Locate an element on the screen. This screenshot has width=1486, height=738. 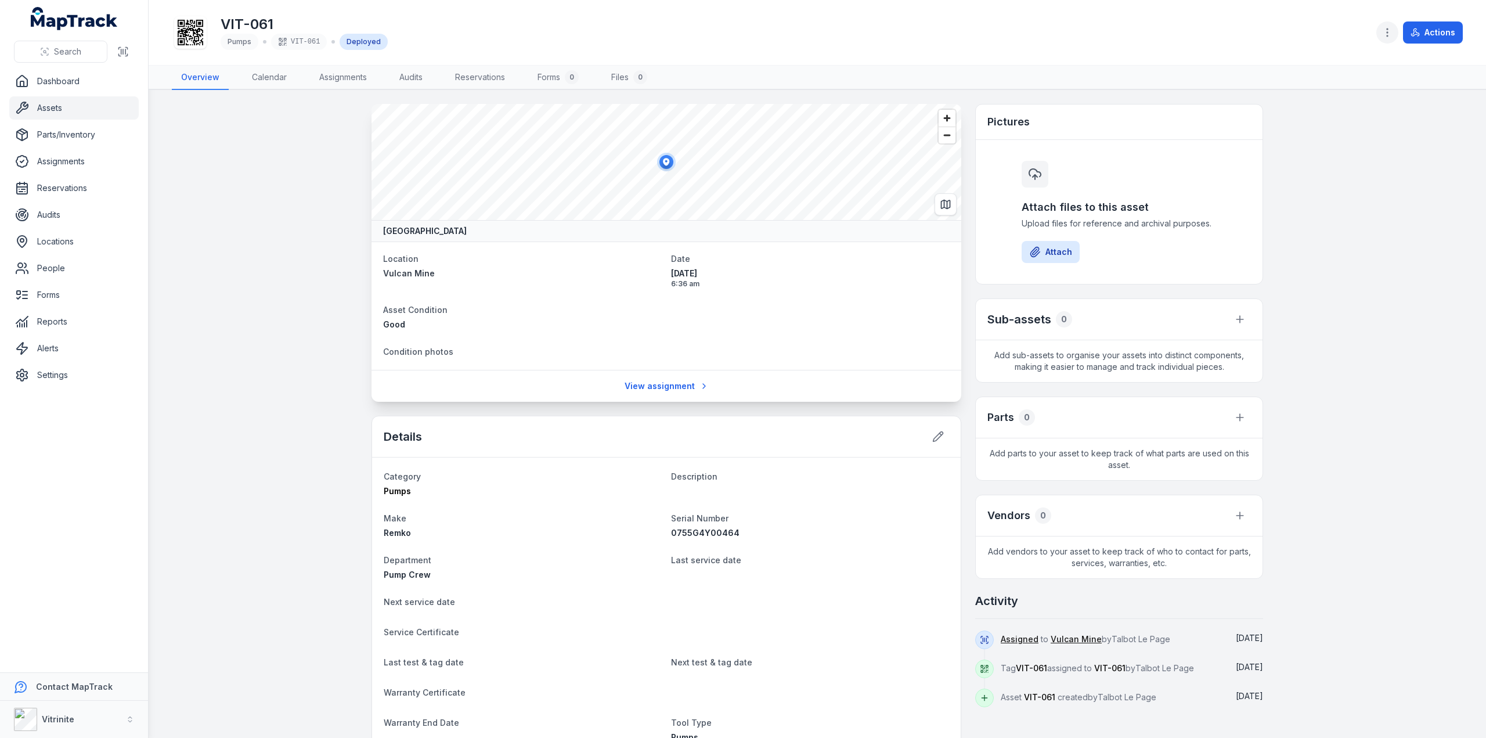
span: Department is located at coordinates (407, 560).